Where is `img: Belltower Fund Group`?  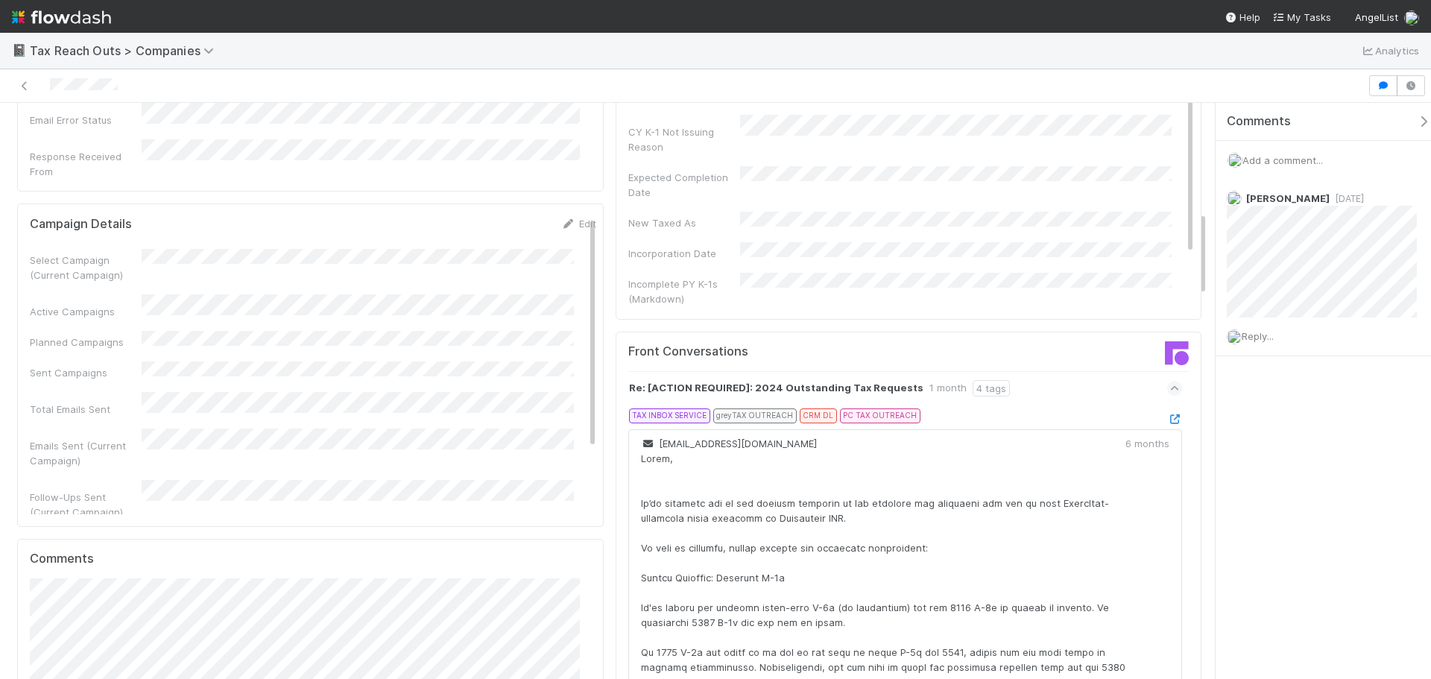 img: Belltower Fund Group is located at coordinates (95, 54).